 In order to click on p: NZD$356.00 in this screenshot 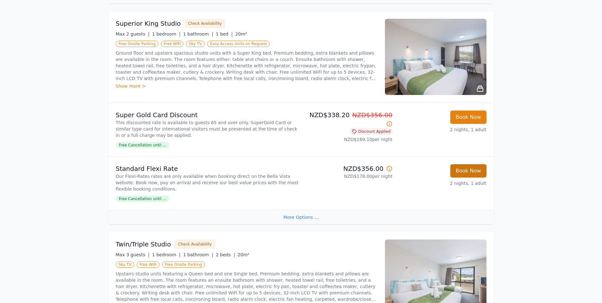, I will do `click(348, 169)`.